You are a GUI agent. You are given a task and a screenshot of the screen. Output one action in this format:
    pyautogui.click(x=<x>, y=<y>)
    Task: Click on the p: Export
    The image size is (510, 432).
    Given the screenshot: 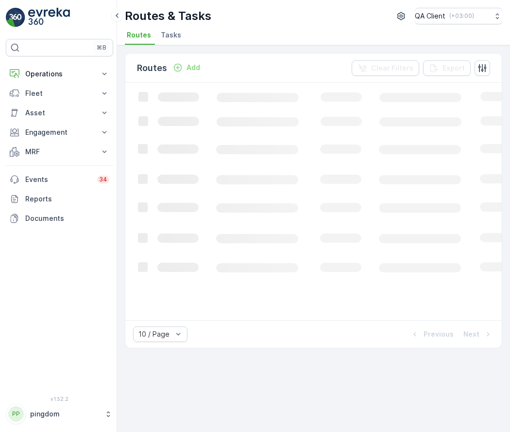 What is the action you would take?
    pyautogui.click(x=454, y=68)
    